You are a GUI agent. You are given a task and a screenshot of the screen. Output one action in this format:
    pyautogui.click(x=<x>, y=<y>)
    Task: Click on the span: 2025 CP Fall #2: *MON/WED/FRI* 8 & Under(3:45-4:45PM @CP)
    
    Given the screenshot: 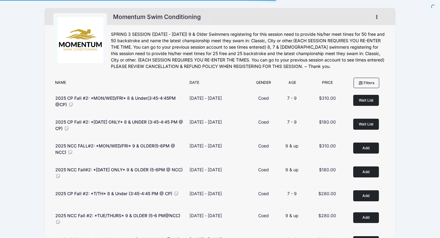 What is the action you would take?
    pyautogui.click(x=116, y=101)
    